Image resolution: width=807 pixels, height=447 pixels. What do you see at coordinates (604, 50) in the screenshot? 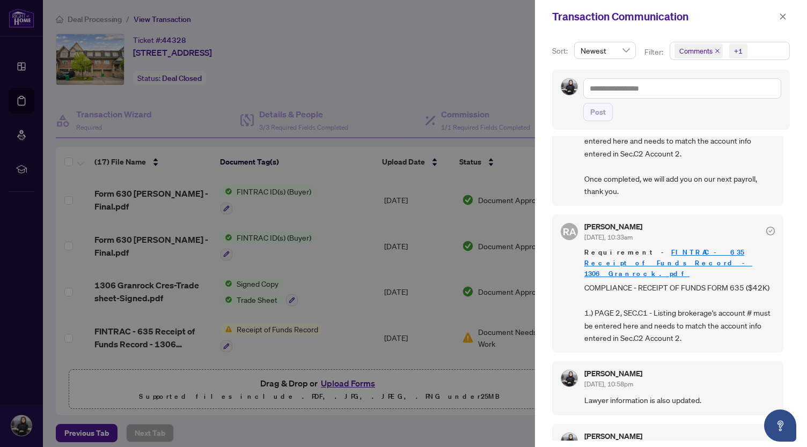
I see `span: Newest` at bounding box center [604, 50].